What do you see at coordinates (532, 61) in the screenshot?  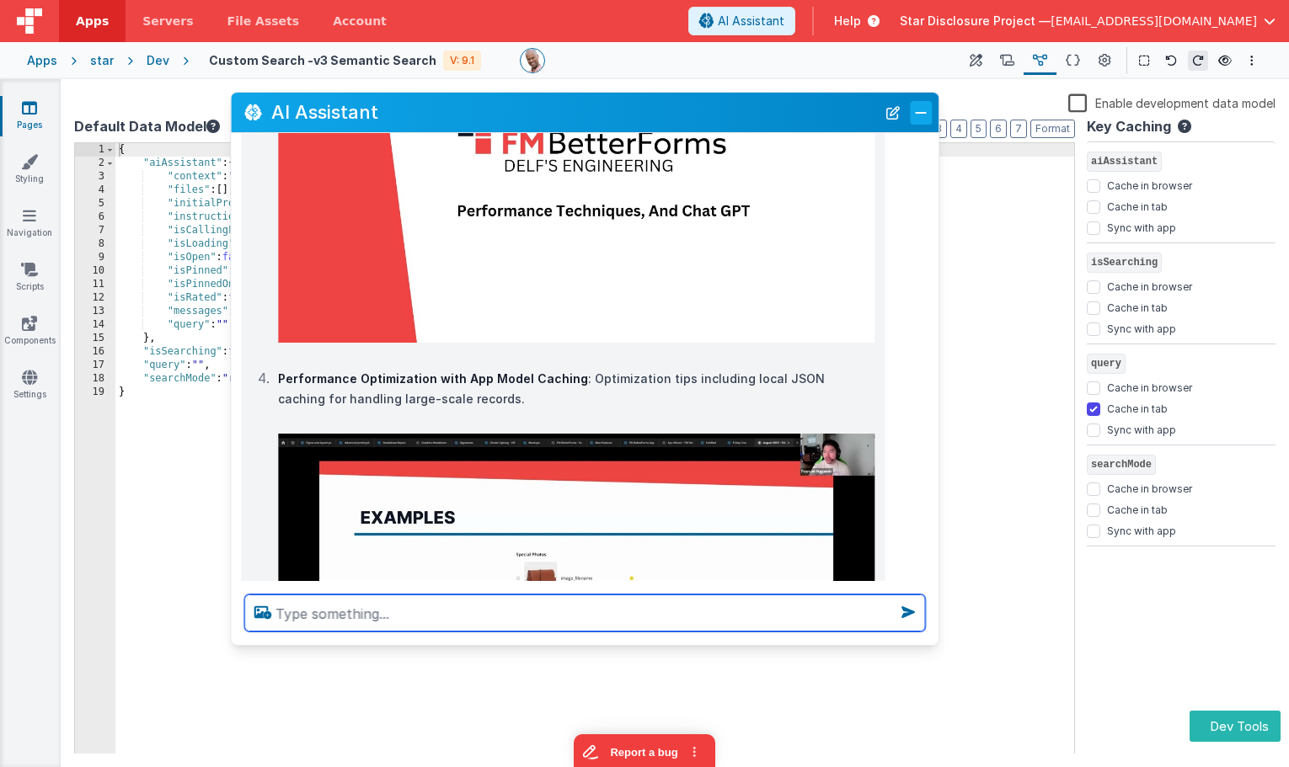 I see `img: 11ac31fe5dc3d0eff3fbbbf7b26fa6e1` at bounding box center [532, 61].